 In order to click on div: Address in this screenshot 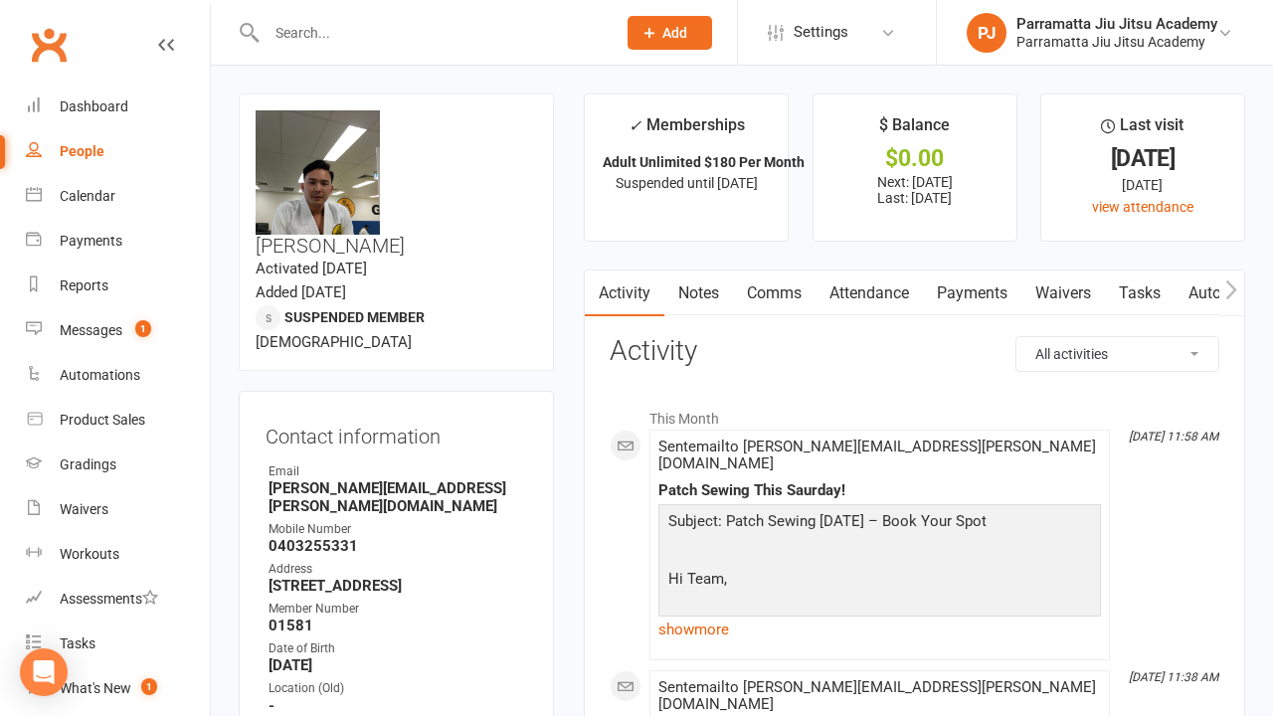, I will do `click(398, 569)`.